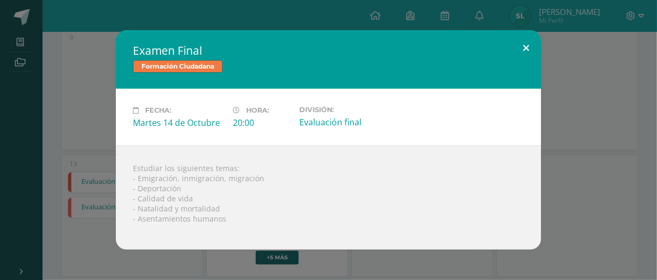 The width and height of the screenshot is (657, 280). What do you see at coordinates (526, 48) in the screenshot?
I see `button: Close (Esc)` at bounding box center [526, 48].